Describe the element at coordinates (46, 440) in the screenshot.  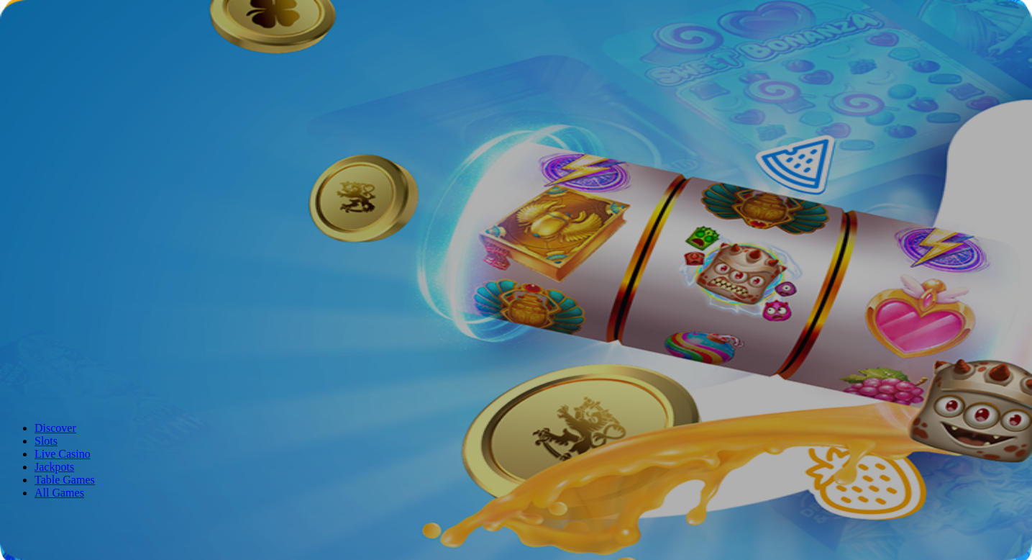
I see `a: Slots` at that location.